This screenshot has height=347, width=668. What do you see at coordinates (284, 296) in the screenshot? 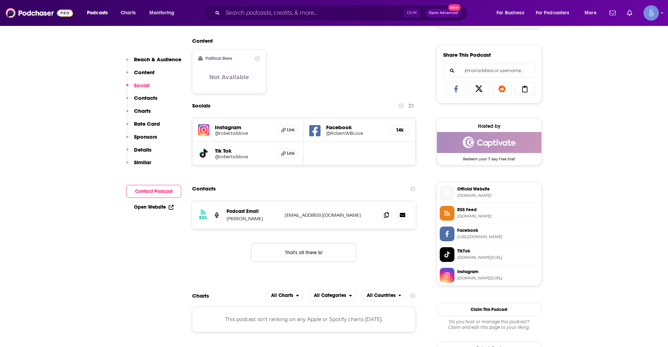
I see `h2: Platforms` at bounding box center [284, 296].